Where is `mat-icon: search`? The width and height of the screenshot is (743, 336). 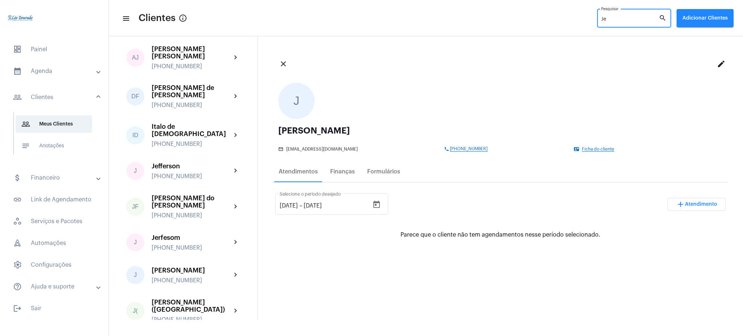 mat-icon: search is located at coordinates (663, 18).